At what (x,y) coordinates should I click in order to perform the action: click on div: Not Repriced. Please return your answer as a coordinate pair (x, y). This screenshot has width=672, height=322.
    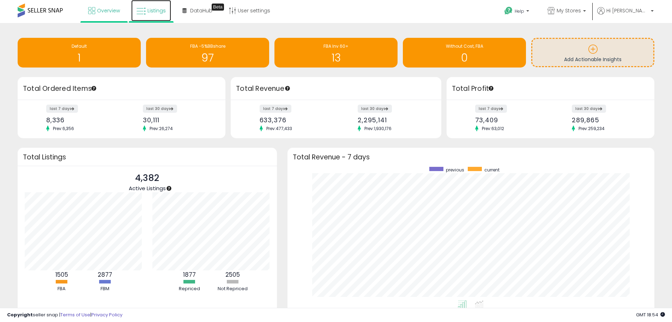
    Looking at the image, I should click on (233, 288).